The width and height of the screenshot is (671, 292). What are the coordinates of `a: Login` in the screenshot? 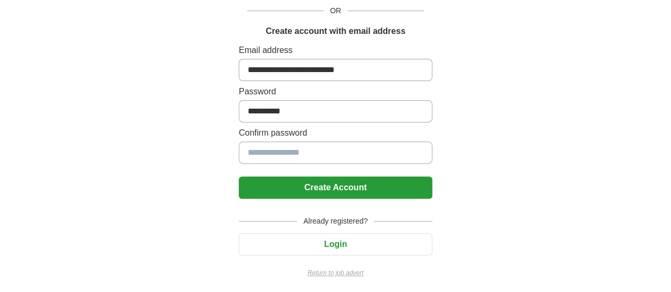 It's located at (335, 244).